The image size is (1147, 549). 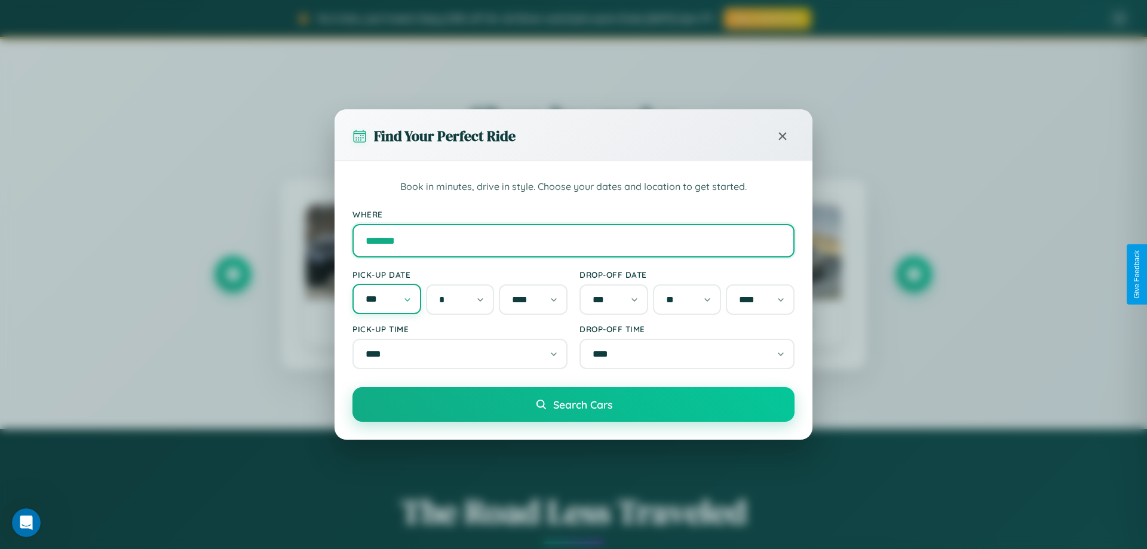 What do you see at coordinates (582, 404) in the screenshot?
I see `span: Search Cars` at bounding box center [582, 404].